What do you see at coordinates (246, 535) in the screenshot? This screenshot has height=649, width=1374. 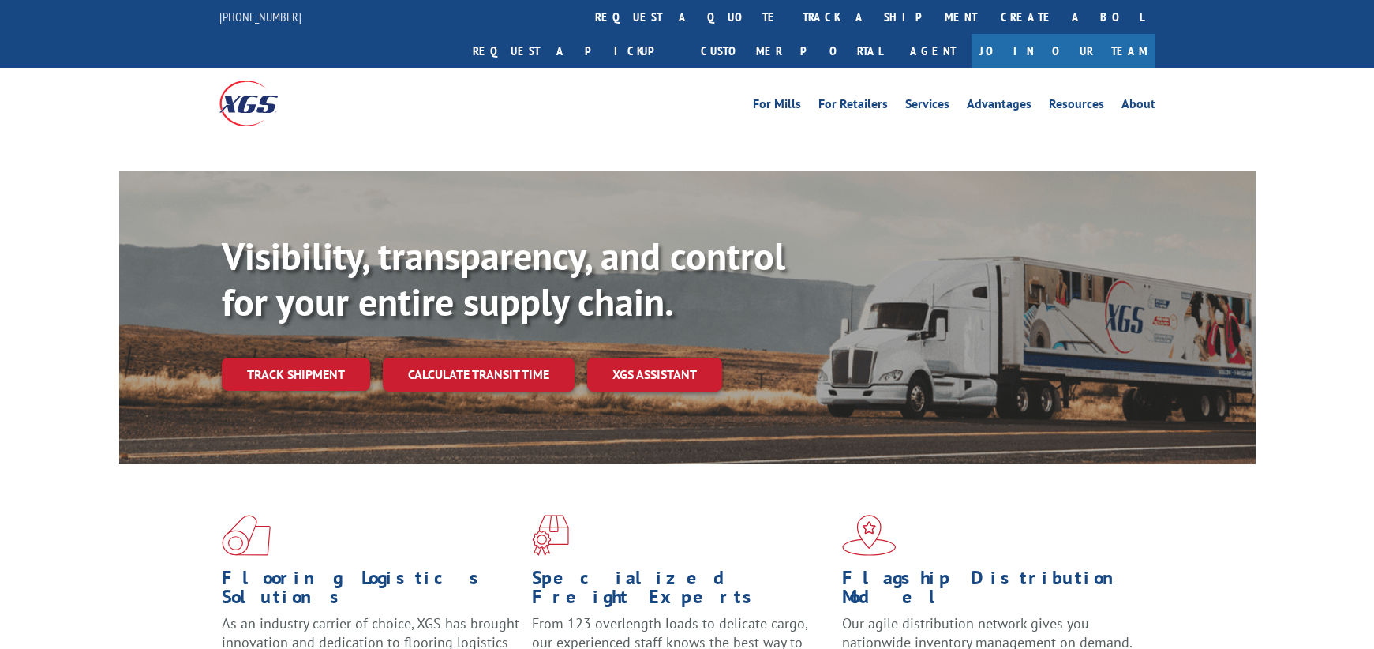 I see `img: xgs-icon-total-supply-chain-intelligence-red` at bounding box center [246, 535].